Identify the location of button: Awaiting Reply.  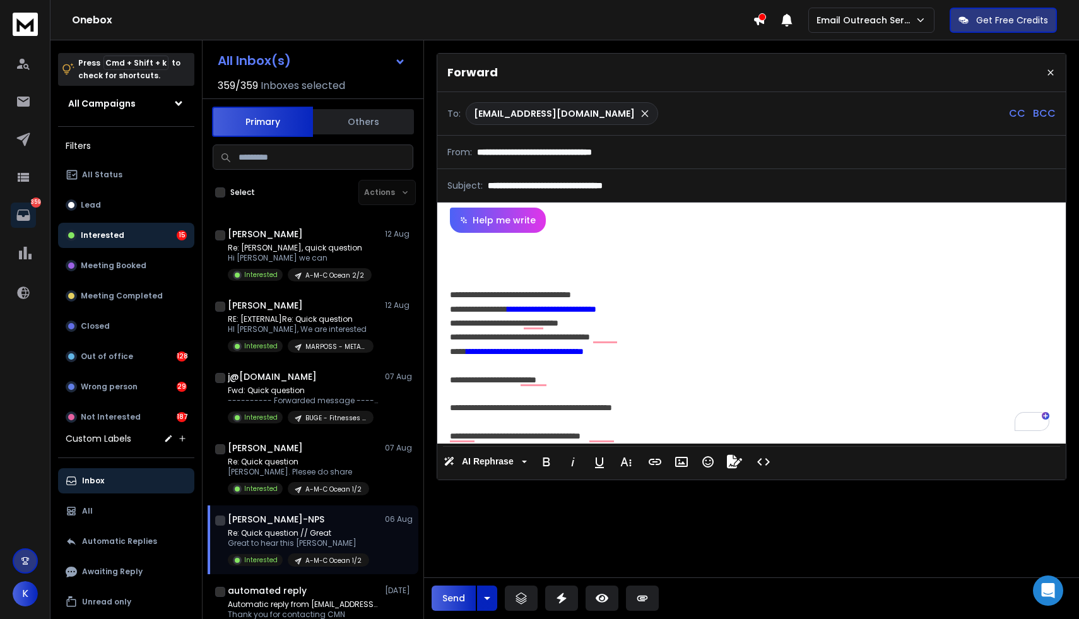
(126, 572).